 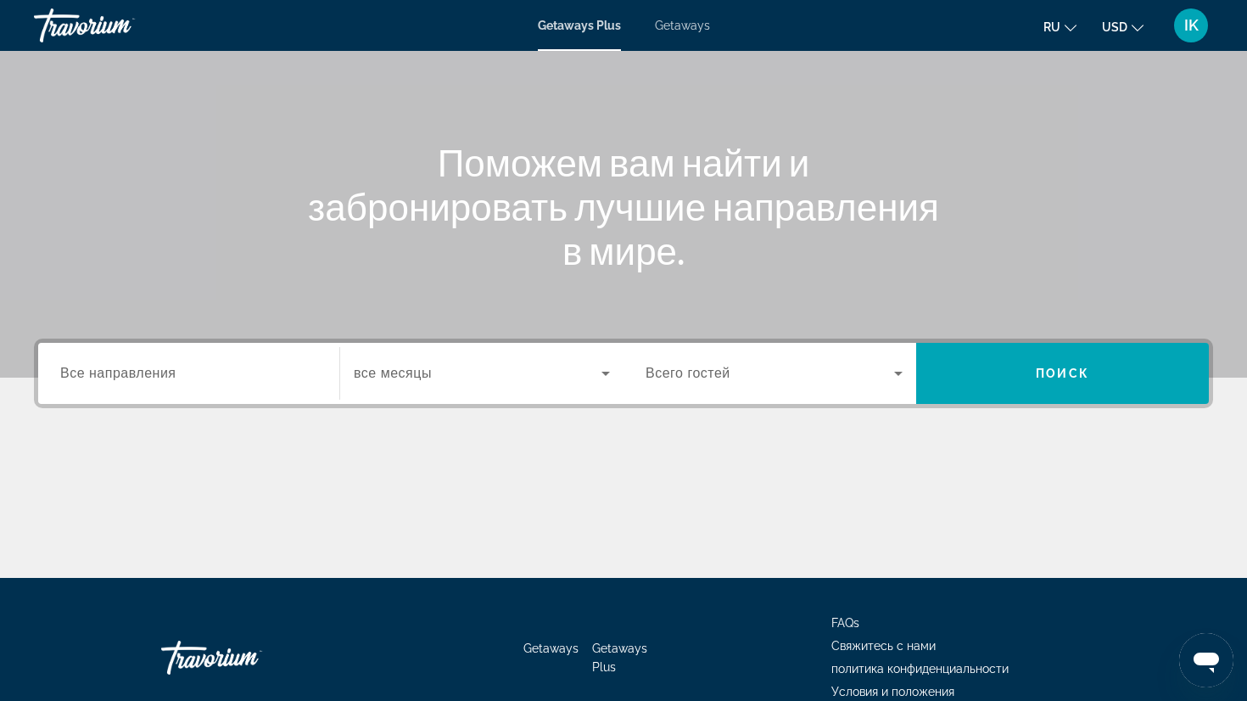 I want to click on span: Свяжитесь с нами, so click(x=883, y=646).